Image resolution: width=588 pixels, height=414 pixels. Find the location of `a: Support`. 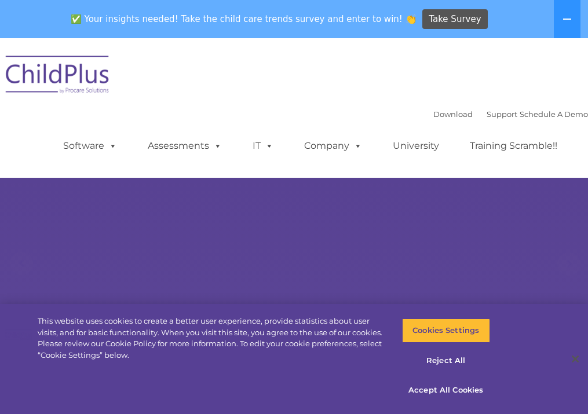

a: Support is located at coordinates (501, 114).